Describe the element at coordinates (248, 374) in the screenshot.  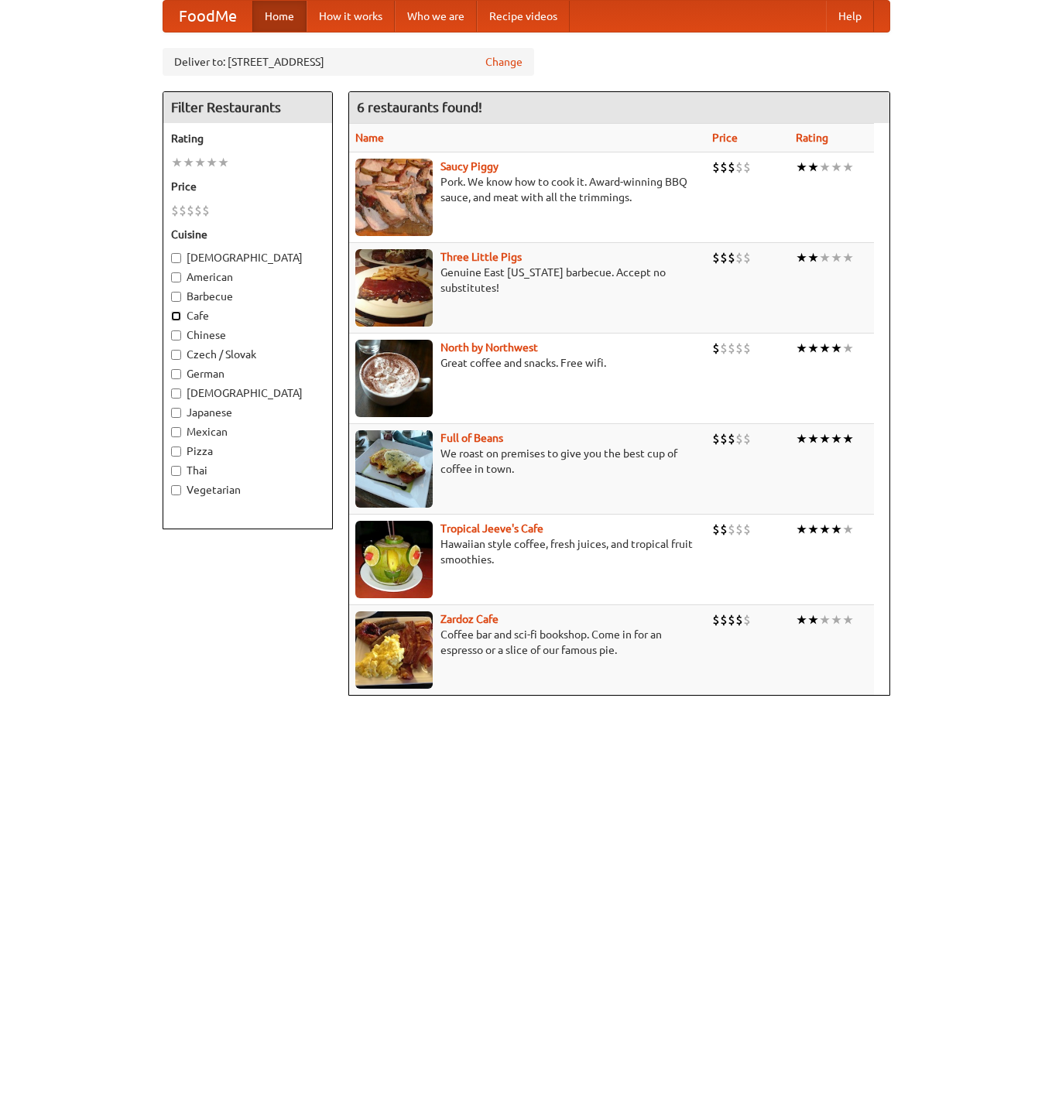
I see `label: German` at that location.